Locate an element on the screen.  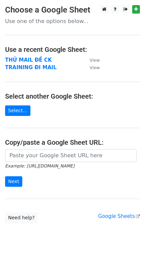
a: THỬ MAIL ĐỀ CK is located at coordinates (28, 60).